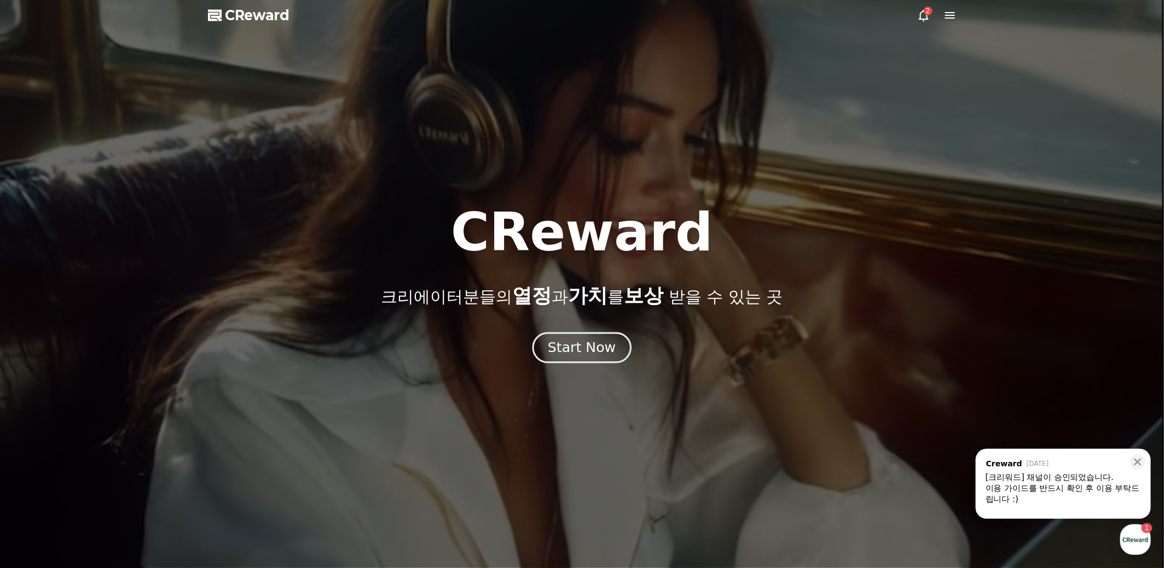  What do you see at coordinates (107, 361) in the screenshot?
I see `a: 1대화` at bounding box center [107, 361].